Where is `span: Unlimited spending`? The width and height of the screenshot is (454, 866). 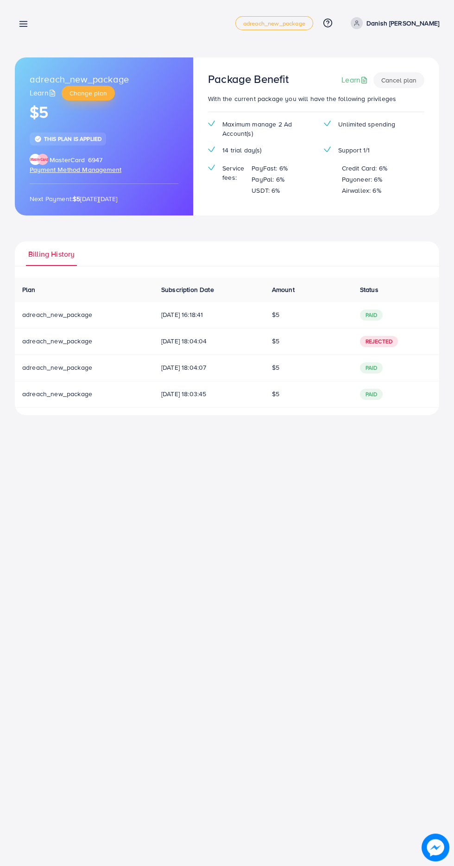
span: Unlimited spending is located at coordinates (367, 124).